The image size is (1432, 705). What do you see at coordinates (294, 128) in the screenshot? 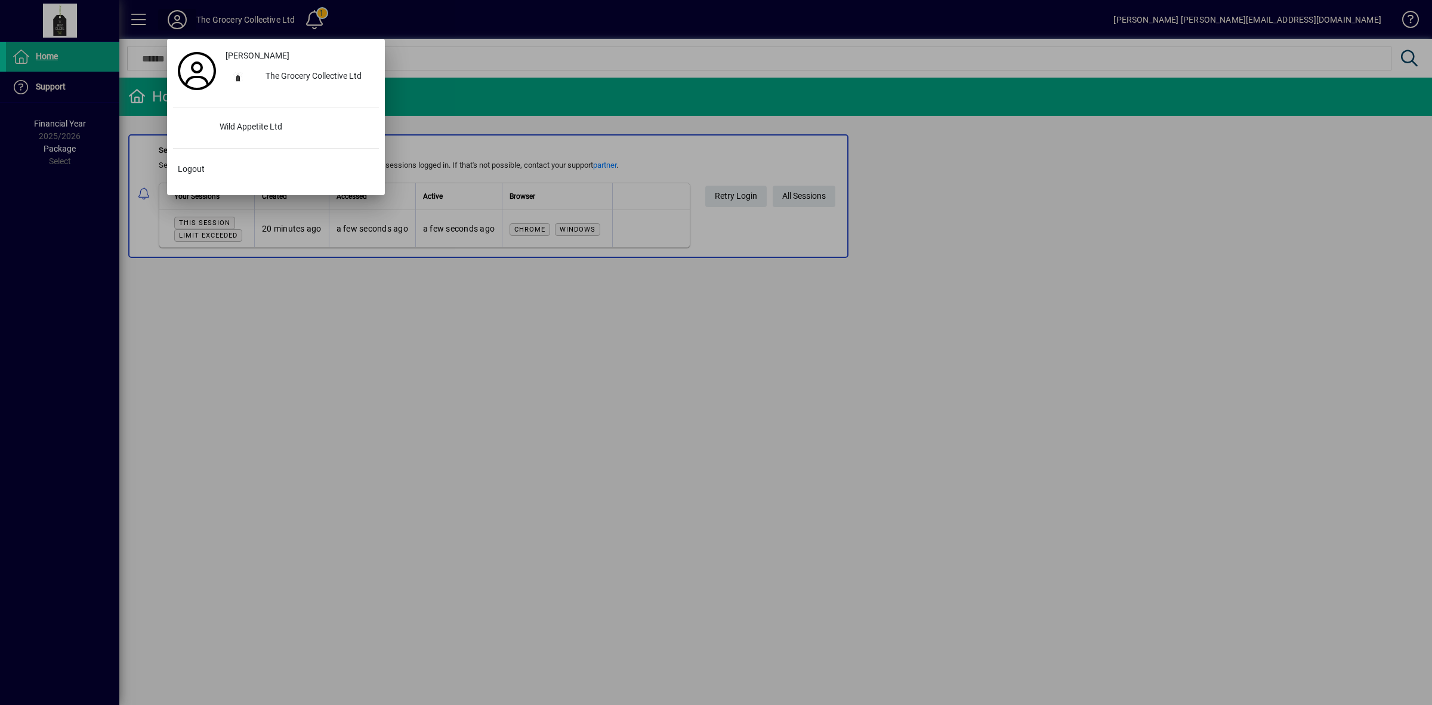
I see `div: Wild Appetite Ltd` at bounding box center [294, 128].